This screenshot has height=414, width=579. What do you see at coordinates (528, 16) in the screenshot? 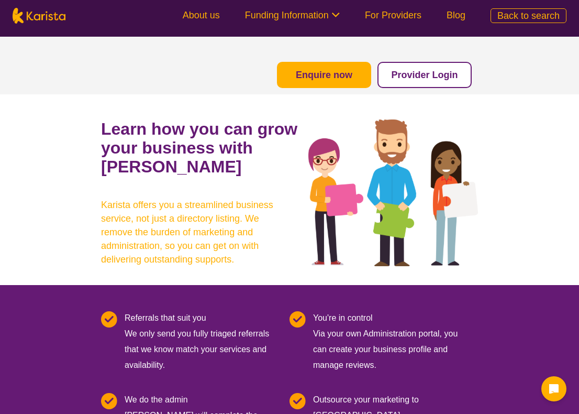
I see `span: Back to search` at bounding box center [528, 16].